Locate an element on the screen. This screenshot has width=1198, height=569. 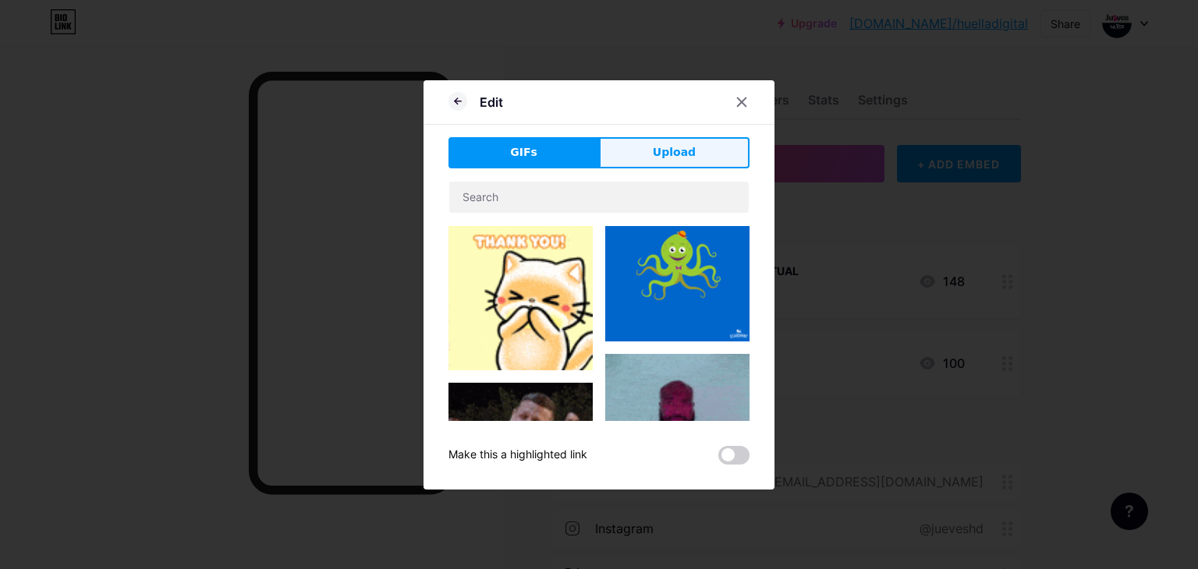
button: GIFs is located at coordinates (523, 153).